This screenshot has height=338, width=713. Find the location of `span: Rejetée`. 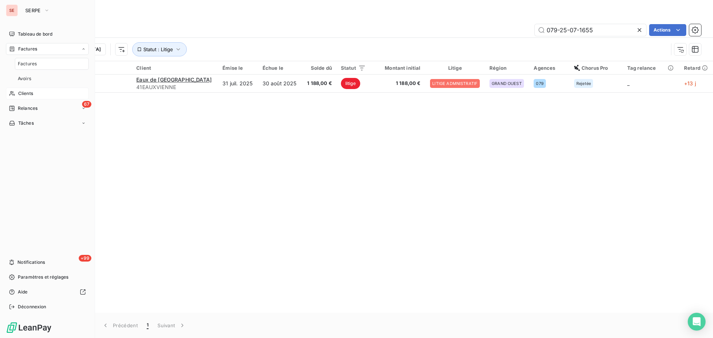

span: Rejetée is located at coordinates (583, 83).